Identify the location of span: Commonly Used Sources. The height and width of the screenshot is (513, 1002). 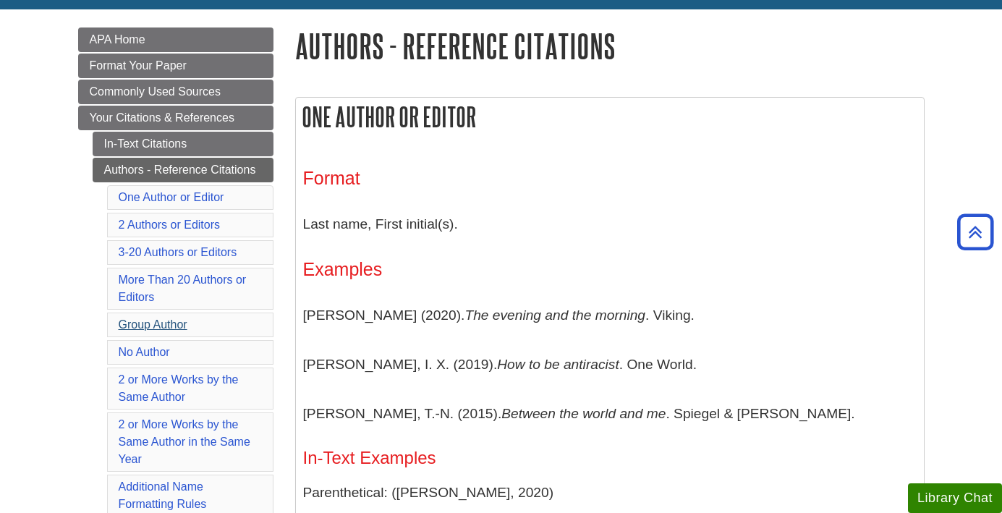
(155, 91).